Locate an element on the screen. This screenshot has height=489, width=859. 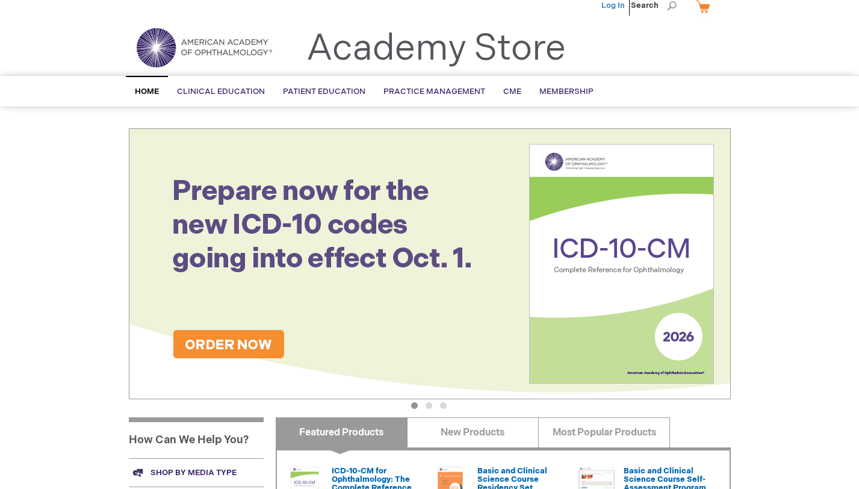
span: Practice Management is located at coordinates (434, 92).